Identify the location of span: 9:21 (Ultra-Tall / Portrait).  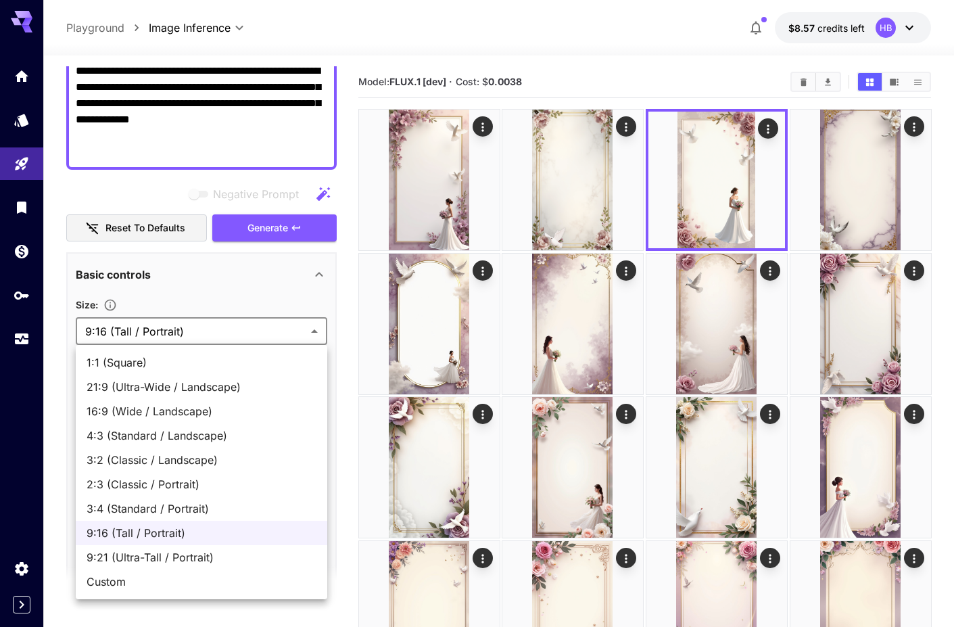
(201, 557).